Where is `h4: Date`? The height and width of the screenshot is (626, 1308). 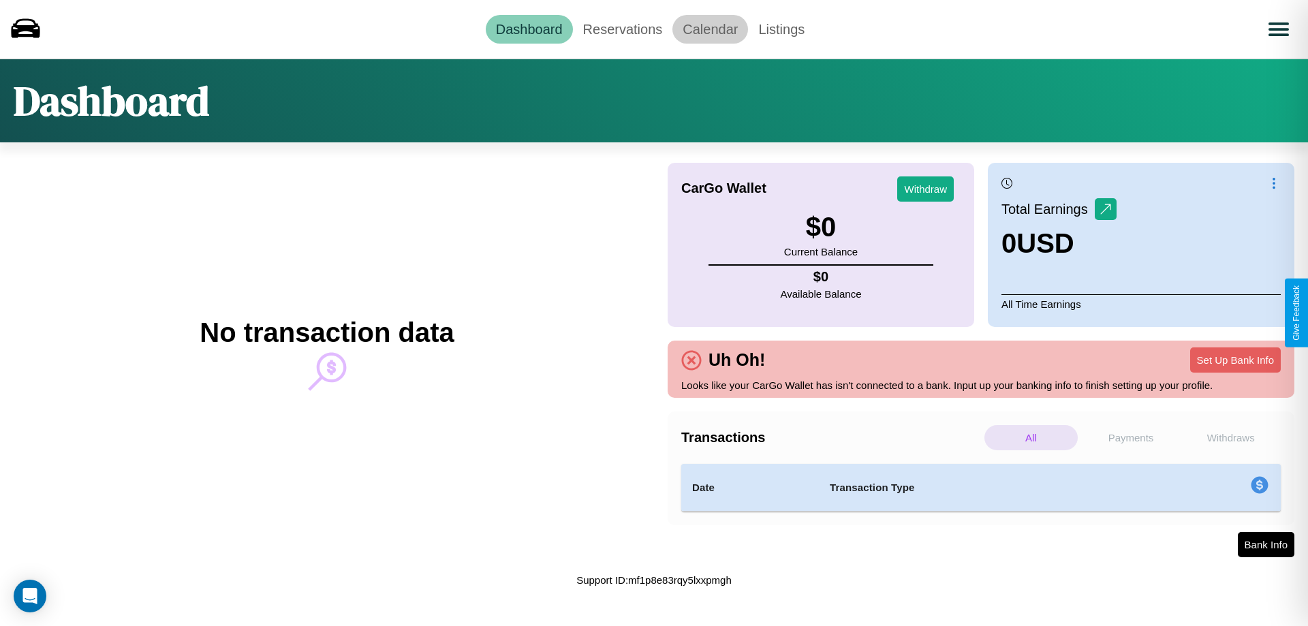 h4: Date is located at coordinates (750, 488).